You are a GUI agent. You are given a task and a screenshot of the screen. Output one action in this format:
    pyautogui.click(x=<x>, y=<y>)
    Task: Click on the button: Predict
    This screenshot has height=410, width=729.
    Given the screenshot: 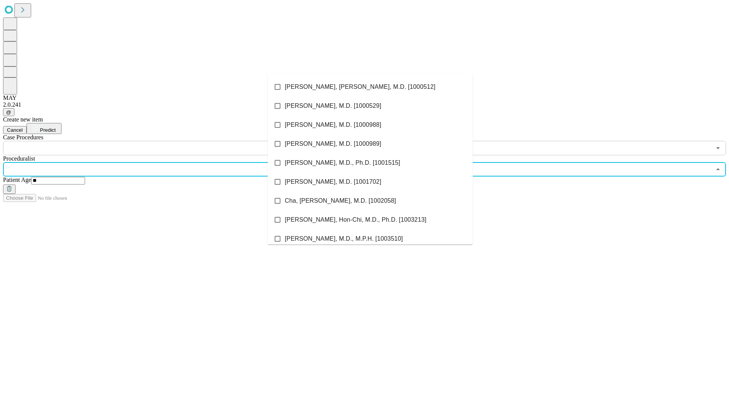 What is the action you would take?
    pyautogui.click(x=44, y=128)
    